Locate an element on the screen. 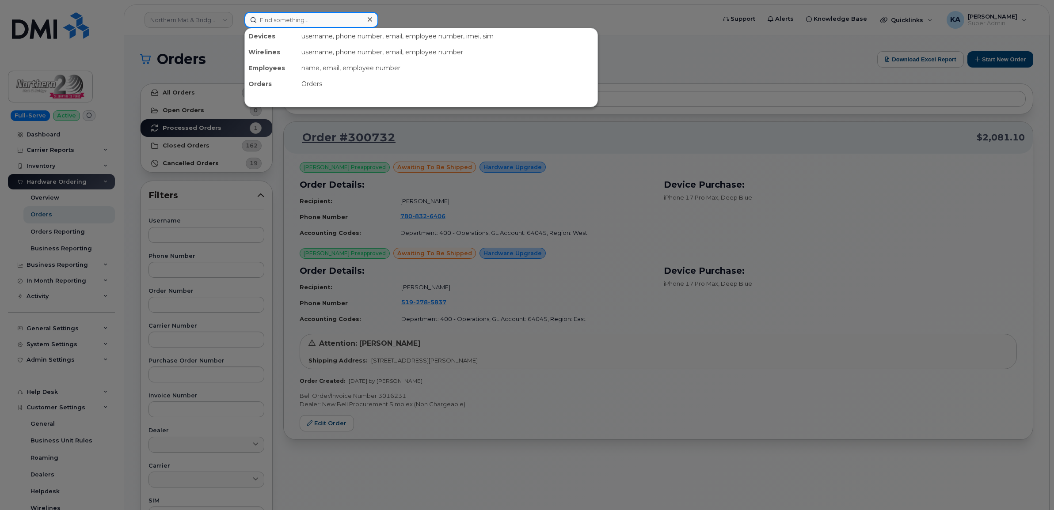 The image size is (1054, 510). div: username, phone number, email, employee number, imei, sim is located at coordinates (448, 36).